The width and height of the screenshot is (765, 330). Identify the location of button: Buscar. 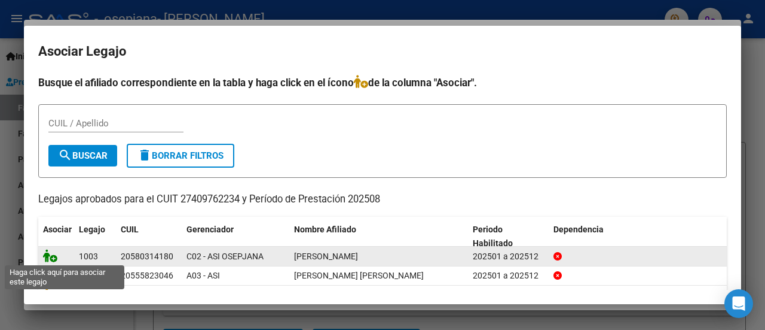
(83, 155).